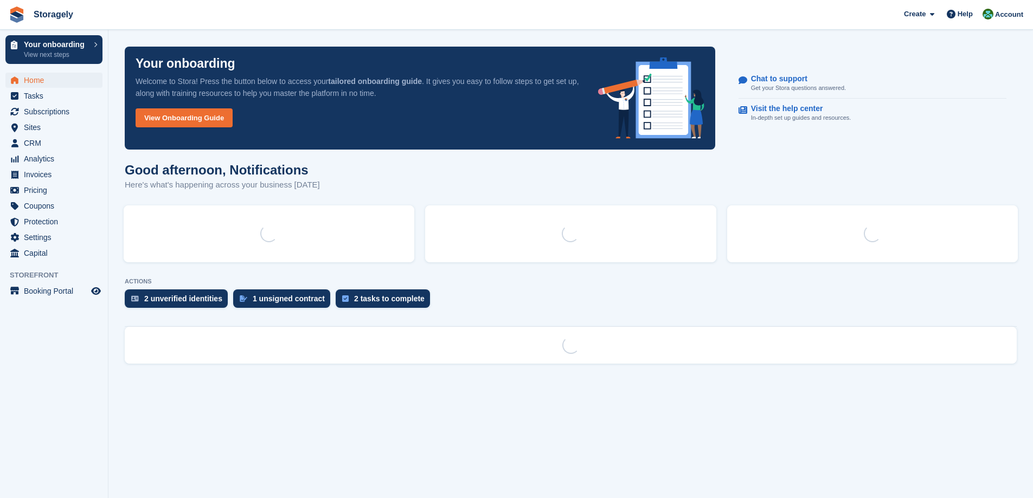 The height and width of the screenshot is (498, 1033). I want to click on a: Chat to support Get your Stora questions answered., so click(872, 83).